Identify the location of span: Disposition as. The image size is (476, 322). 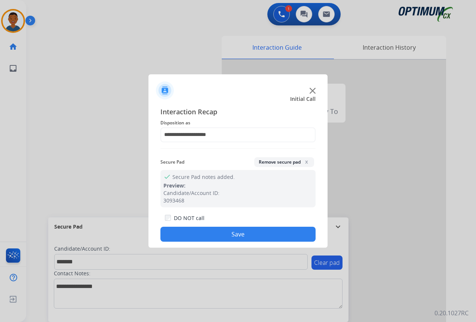
(238, 123).